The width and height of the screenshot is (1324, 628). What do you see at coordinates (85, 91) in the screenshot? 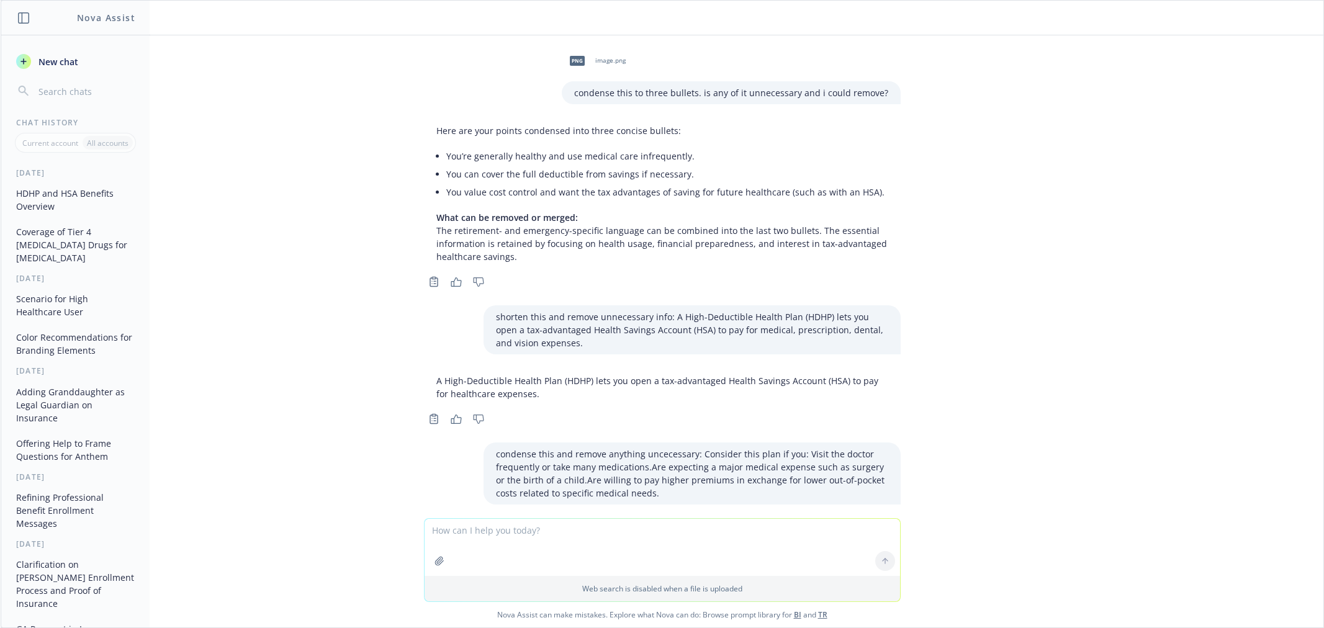
I see `input: Search chats` at bounding box center [85, 91].